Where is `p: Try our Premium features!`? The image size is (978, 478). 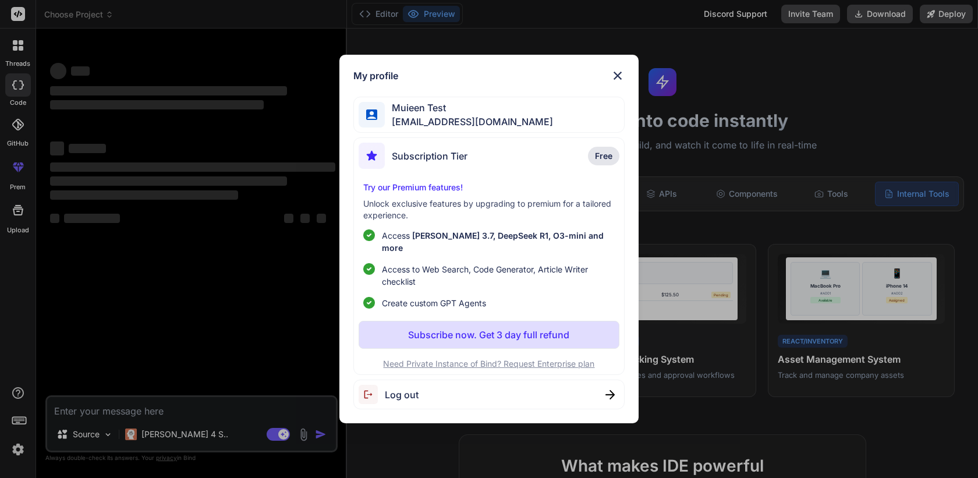
p: Try our Premium features! is located at coordinates (488, 187).